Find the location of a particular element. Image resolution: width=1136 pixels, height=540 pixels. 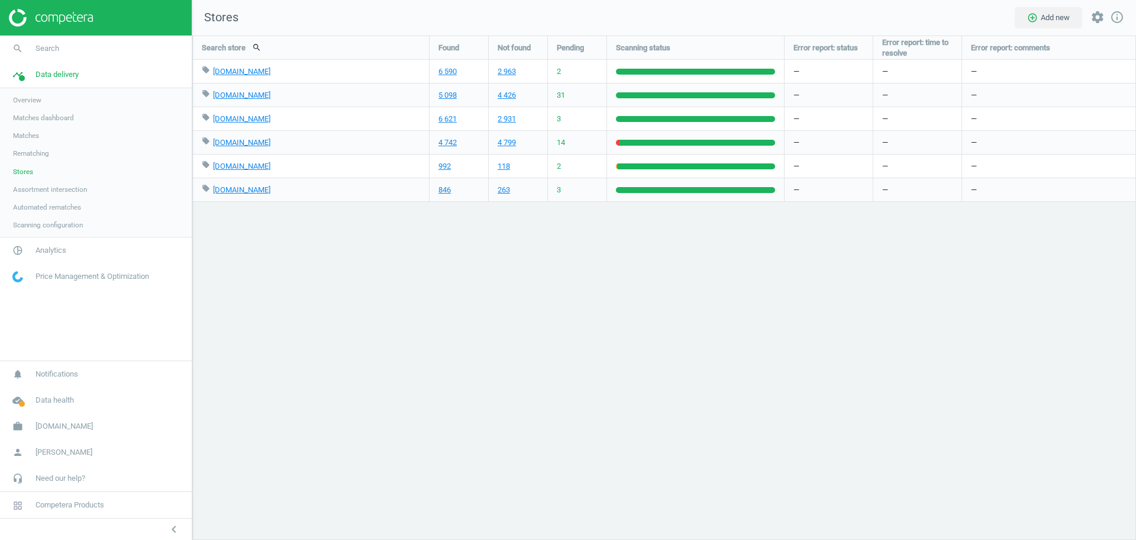

span: Competera Products is located at coordinates (70, 505).